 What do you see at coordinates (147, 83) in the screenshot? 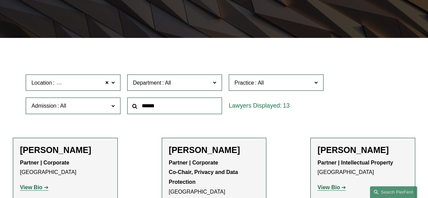
I see `span: Department` at bounding box center [147, 83].